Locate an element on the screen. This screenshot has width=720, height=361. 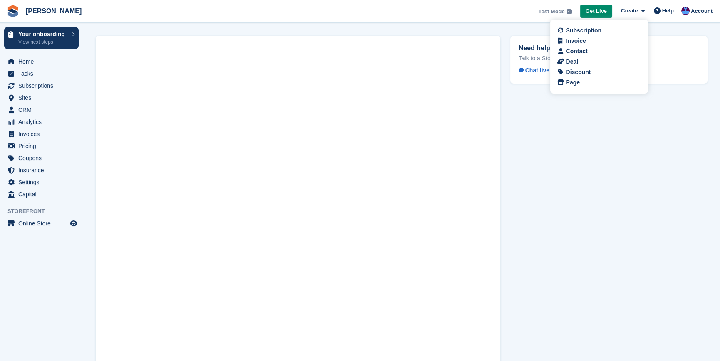
span: Get Live is located at coordinates (596, 11).